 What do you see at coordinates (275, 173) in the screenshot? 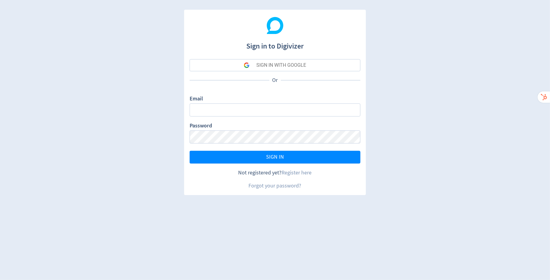
I see `div: Not registered yet?` at bounding box center [275, 173].